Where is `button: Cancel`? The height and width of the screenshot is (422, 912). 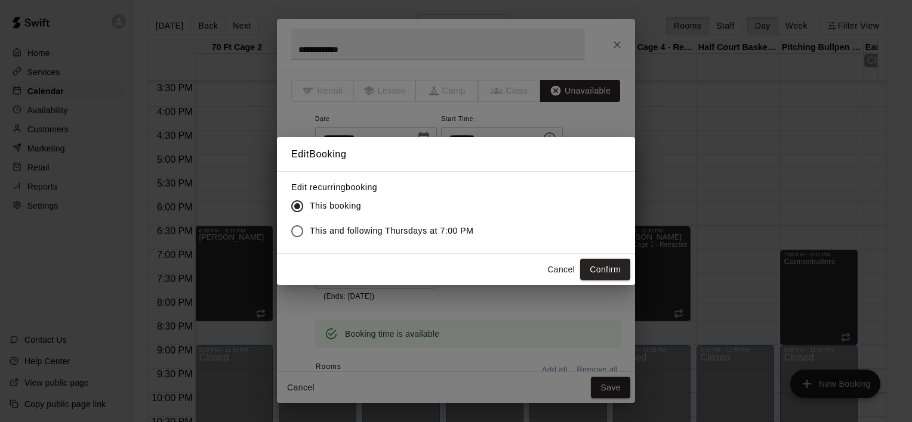
button: Cancel is located at coordinates (561, 270).